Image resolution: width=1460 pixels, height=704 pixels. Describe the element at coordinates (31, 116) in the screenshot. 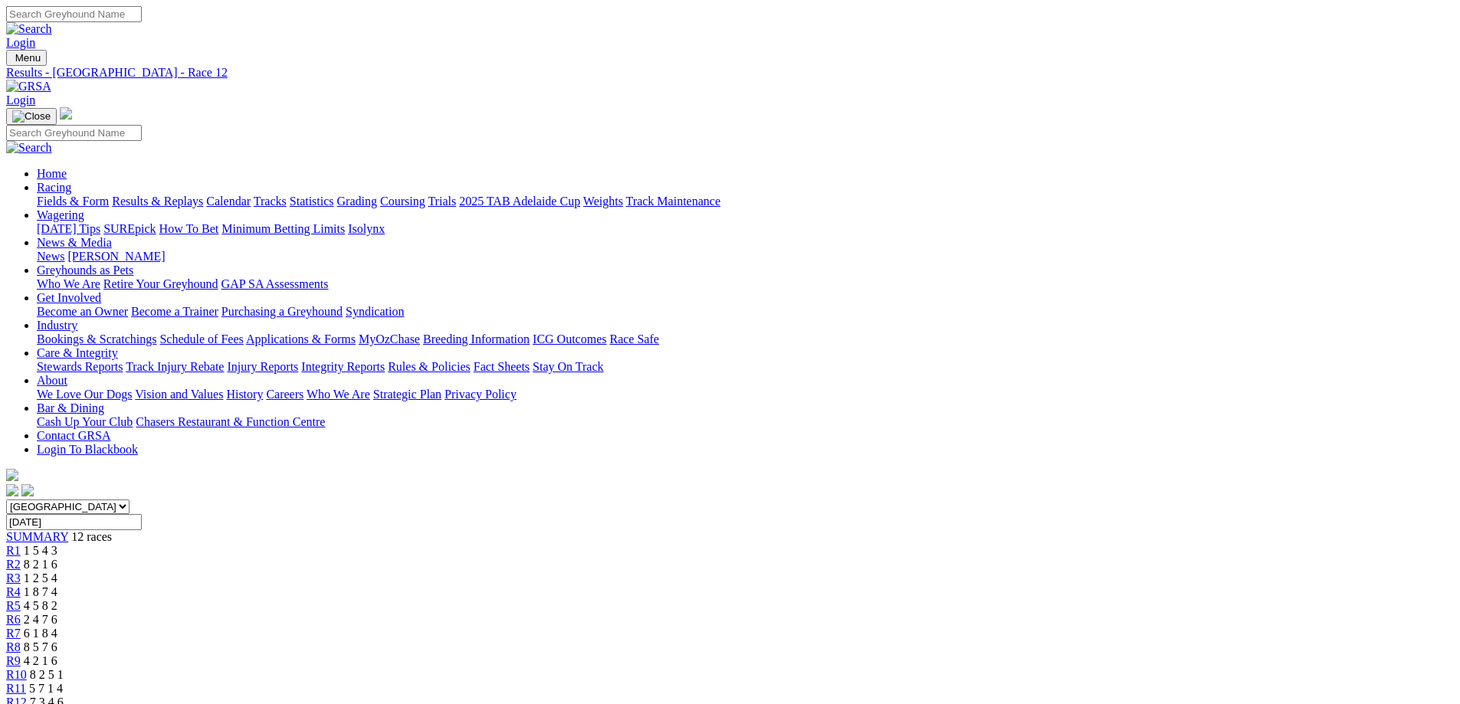

I see `img: Close` at that location.